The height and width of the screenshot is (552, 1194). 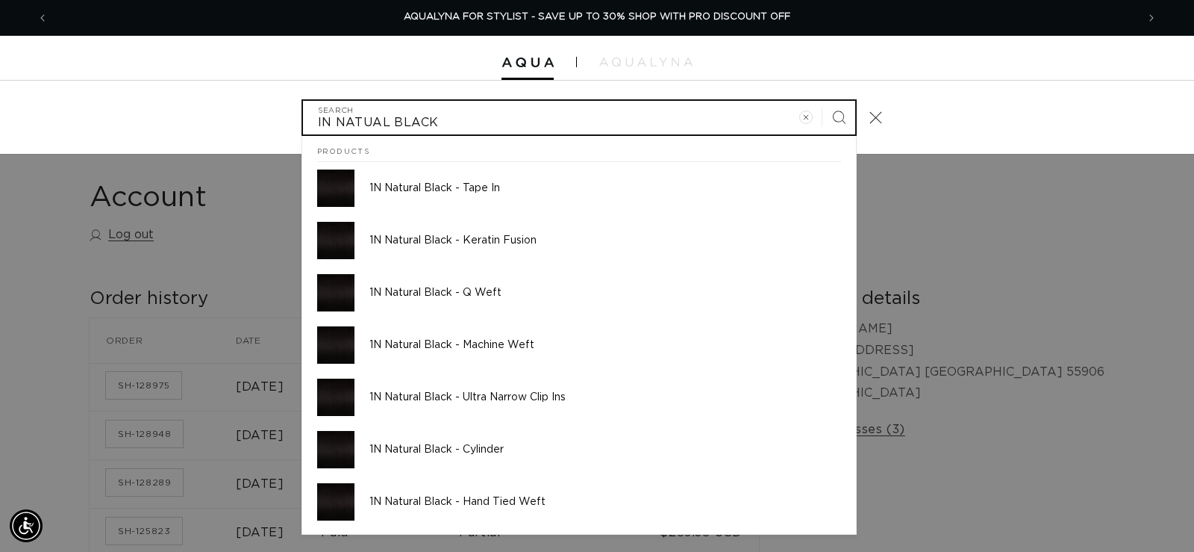 What do you see at coordinates (336, 188) in the screenshot?
I see `img: 1N Natural Black - Tape In` at bounding box center [336, 188].